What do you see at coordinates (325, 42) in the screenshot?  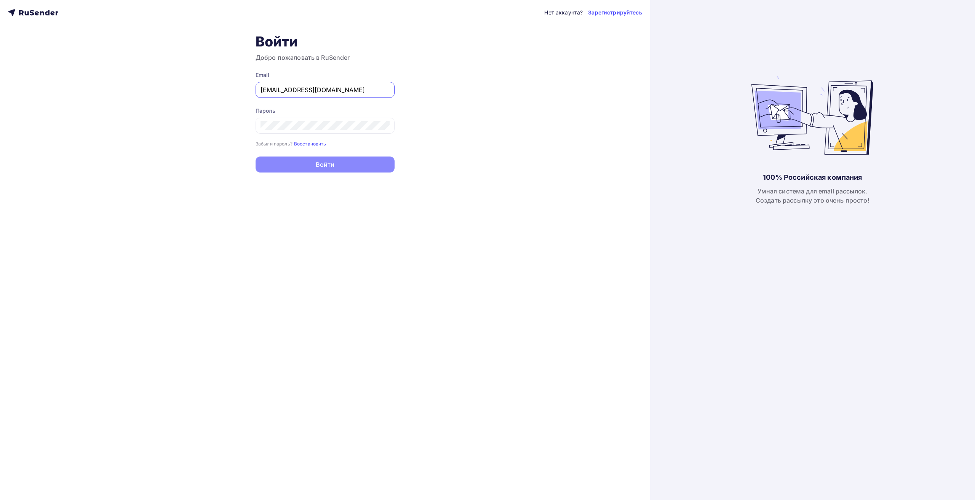 I see `h1: Войти` at bounding box center [325, 42].